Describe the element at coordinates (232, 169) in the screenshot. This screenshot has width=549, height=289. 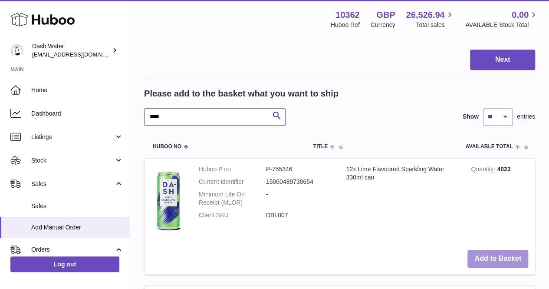
I see `dt: Huboo P no` at that location.